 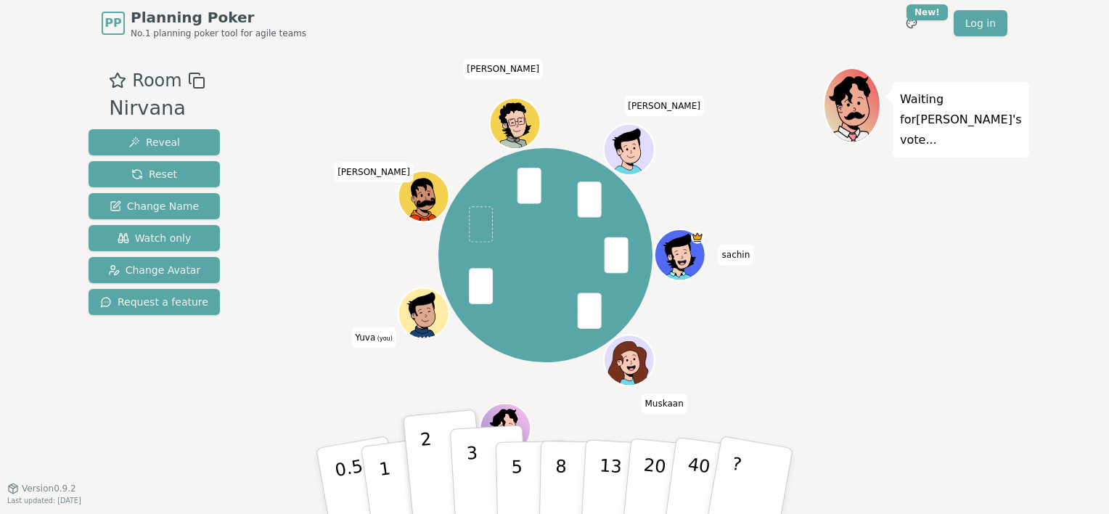 What do you see at coordinates (698, 237) in the screenshot?
I see `span: sachin is the host` at bounding box center [698, 237].